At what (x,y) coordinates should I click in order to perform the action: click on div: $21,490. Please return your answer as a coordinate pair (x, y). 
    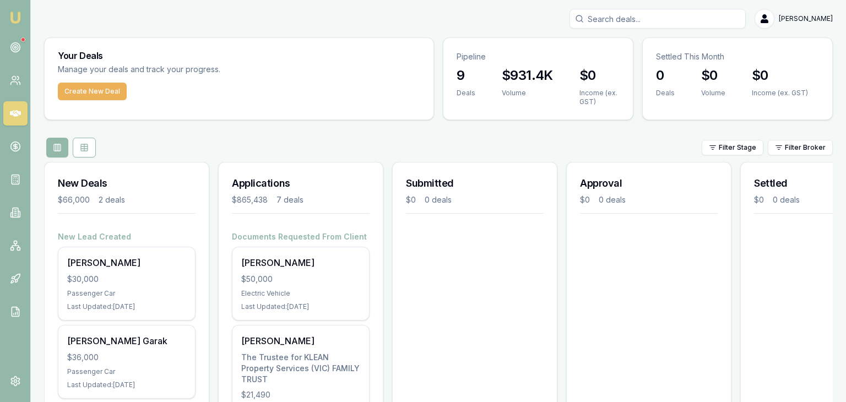
    Looking at the image, I should click on (301, 395).